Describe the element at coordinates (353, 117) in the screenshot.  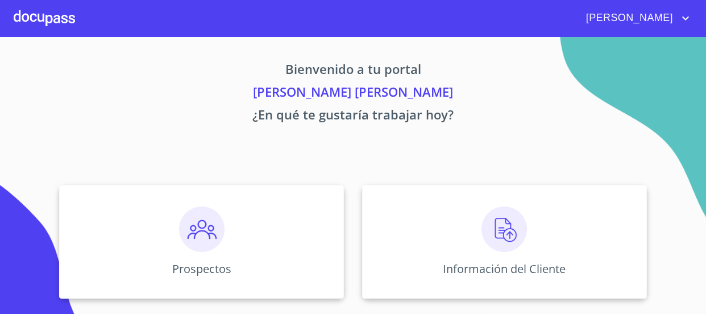
I see `p: ¿En qué te gustaría trabajar hoy?` at that location.